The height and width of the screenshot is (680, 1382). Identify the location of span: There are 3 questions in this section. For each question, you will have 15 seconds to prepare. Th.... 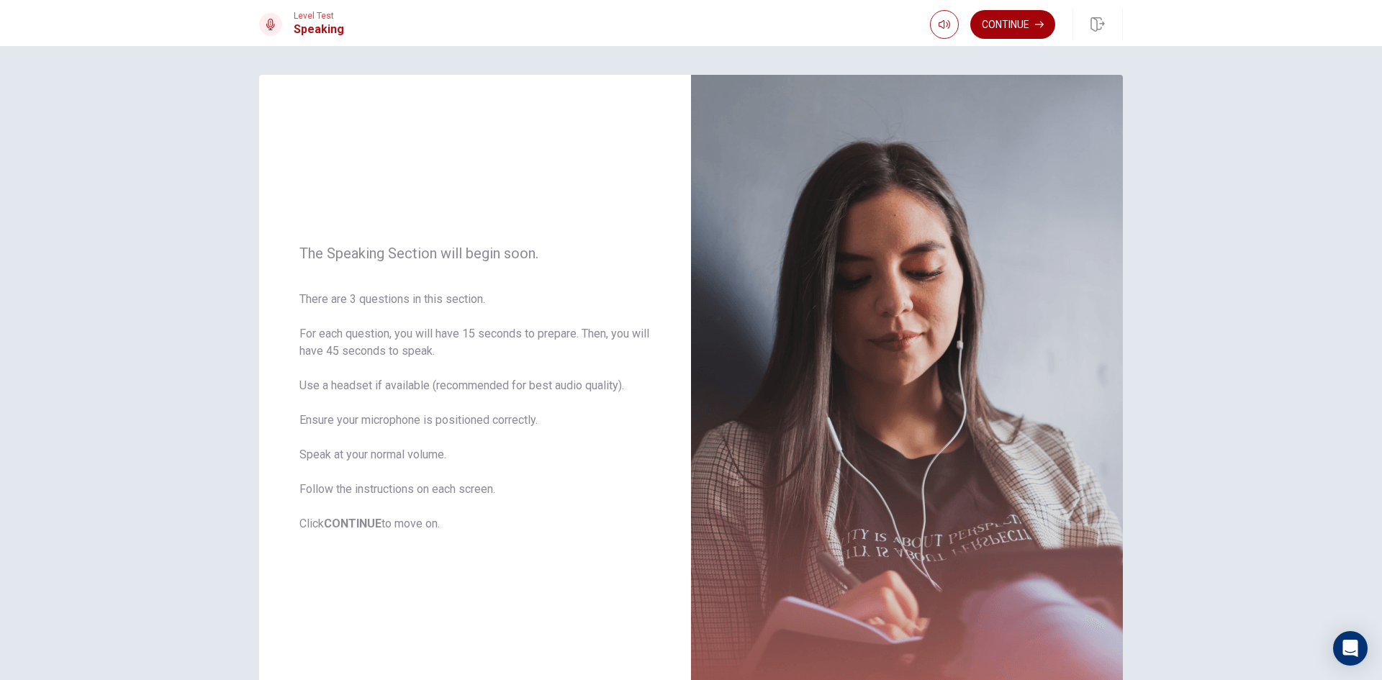
(475, 412).